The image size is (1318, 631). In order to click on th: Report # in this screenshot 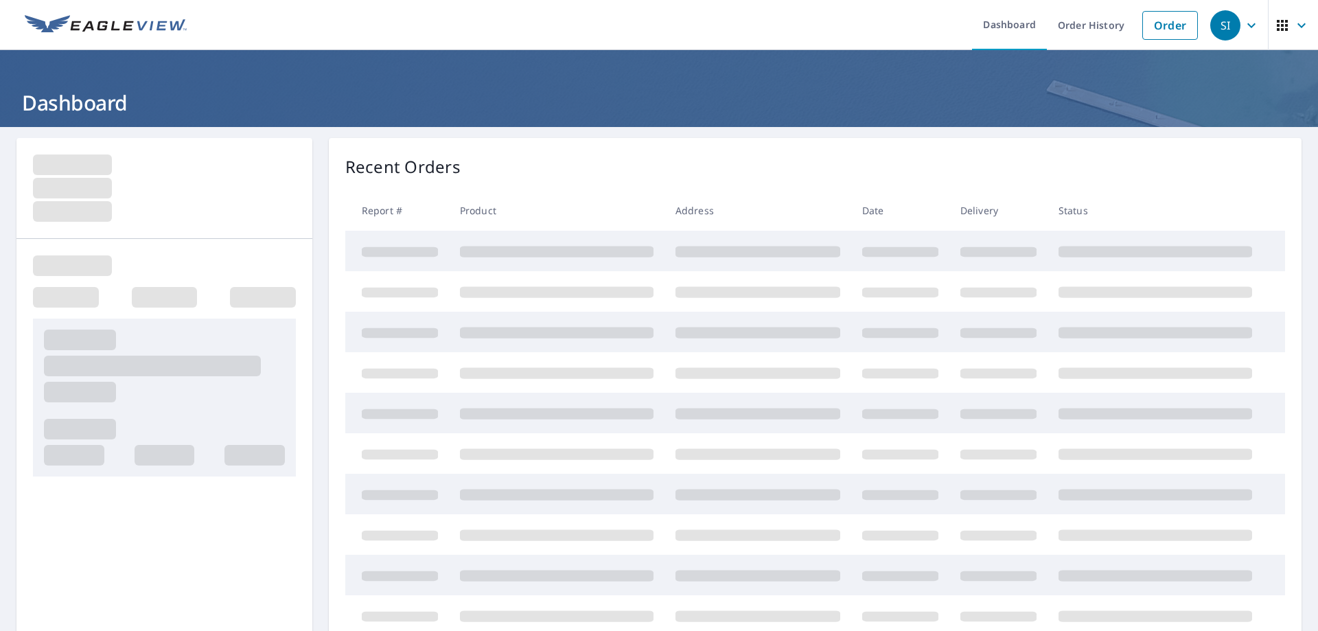, I will do `click(397, 210)`.